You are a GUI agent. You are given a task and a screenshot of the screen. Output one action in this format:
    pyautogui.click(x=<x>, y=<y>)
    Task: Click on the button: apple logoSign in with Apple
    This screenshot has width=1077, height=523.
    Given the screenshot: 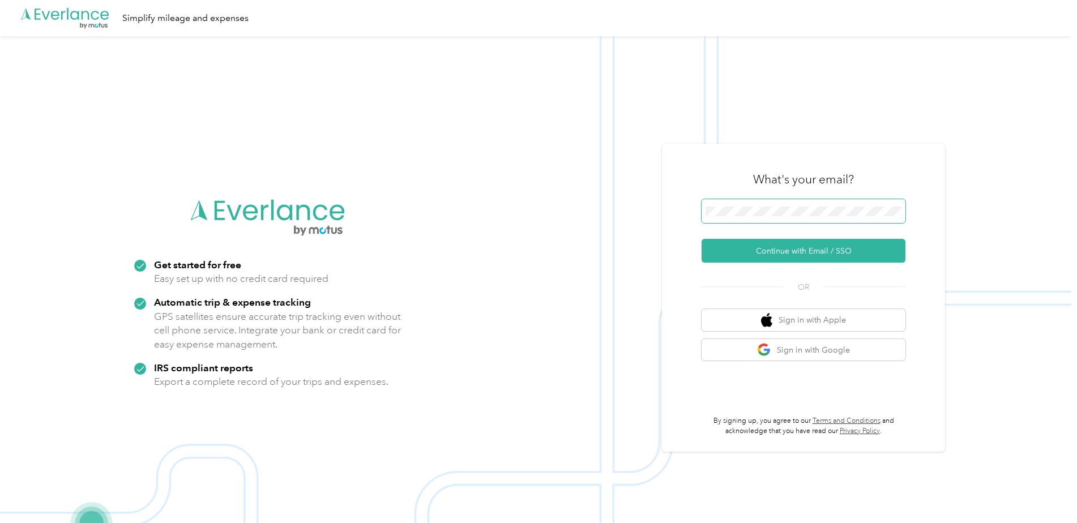 What is the action you would take?
    pyautogui.click(x=804, y=320)
    